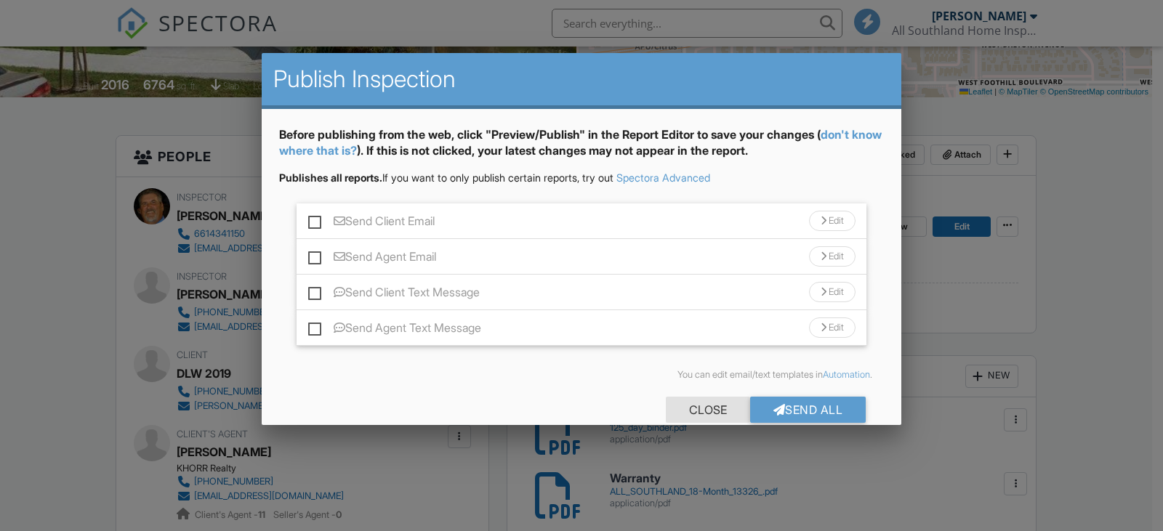 The height and width of the screenshot is (531, 1163). Describe the element at coordinates (446, 177) in the screenshot. I see `span: If you want to only publish certain reports, try out` at that location.